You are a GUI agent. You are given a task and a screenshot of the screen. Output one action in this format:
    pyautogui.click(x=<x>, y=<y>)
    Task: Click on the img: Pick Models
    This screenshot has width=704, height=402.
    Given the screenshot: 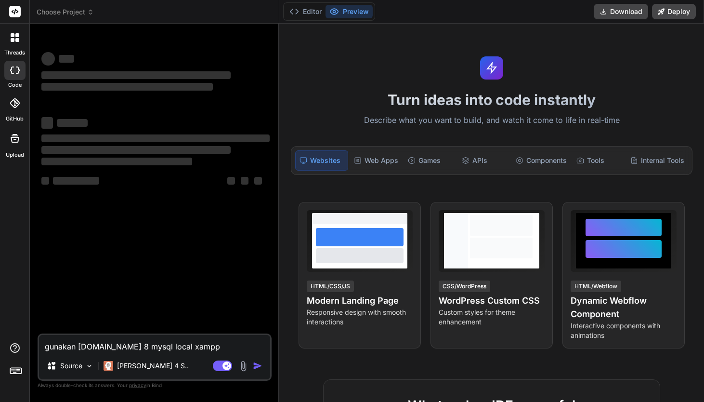 What is the action you would take?
    pyautogui.click(x=89, y=365)
    